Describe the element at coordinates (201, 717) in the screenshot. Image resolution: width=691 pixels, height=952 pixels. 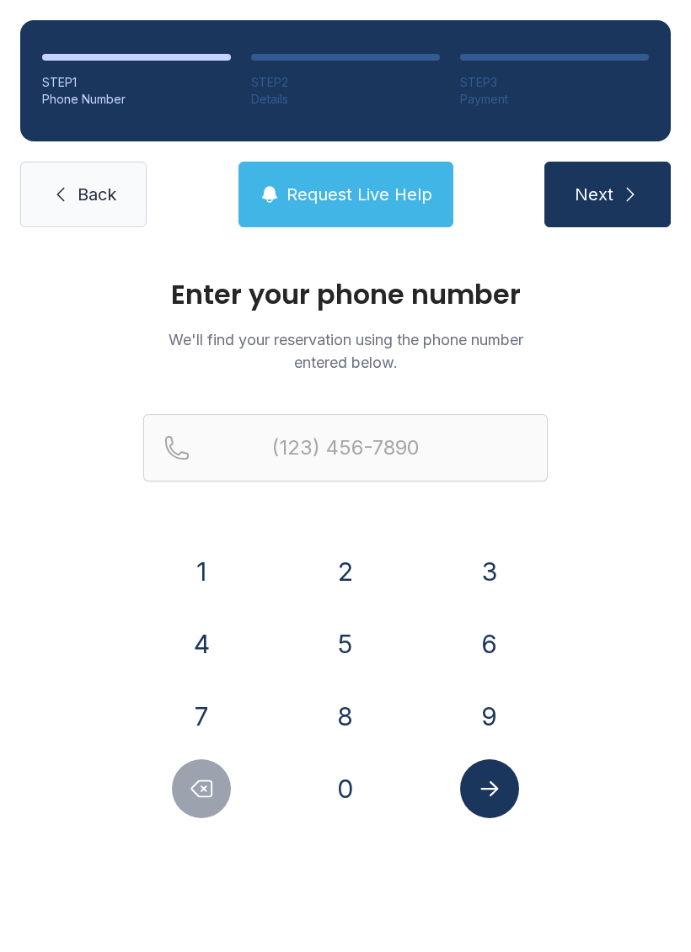
I see `button: 7` at that location.